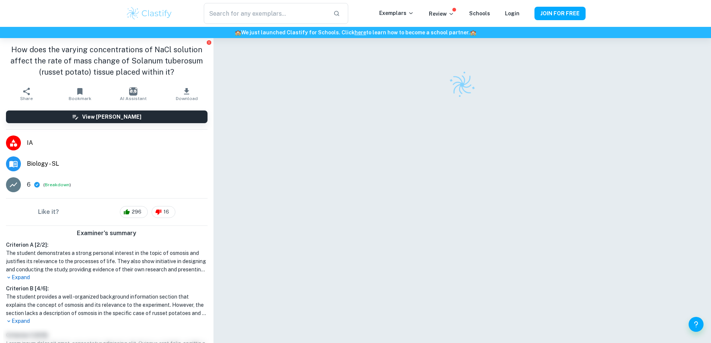  Describe the element at coordinates (107, 289) in the screenshot. I see `h6: Criterion B [ 4 / 6 ]:` at that location.